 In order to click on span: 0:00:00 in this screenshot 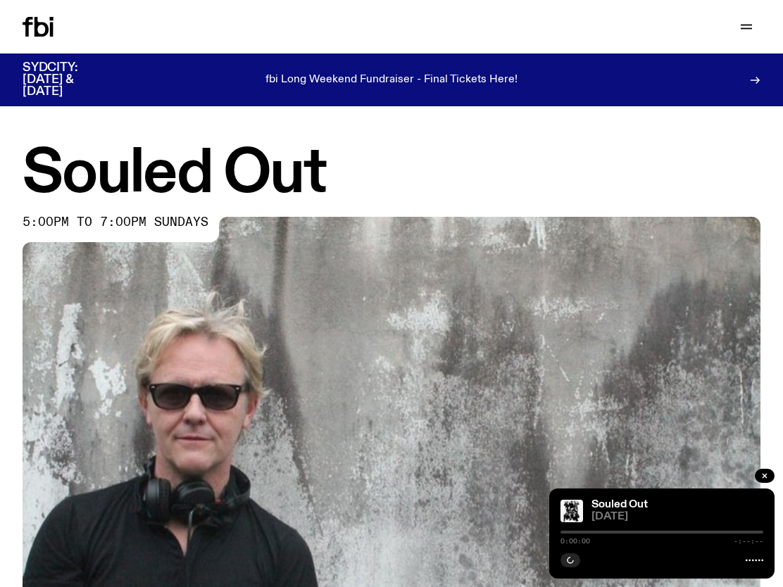, I will do `click(575, 541)`.